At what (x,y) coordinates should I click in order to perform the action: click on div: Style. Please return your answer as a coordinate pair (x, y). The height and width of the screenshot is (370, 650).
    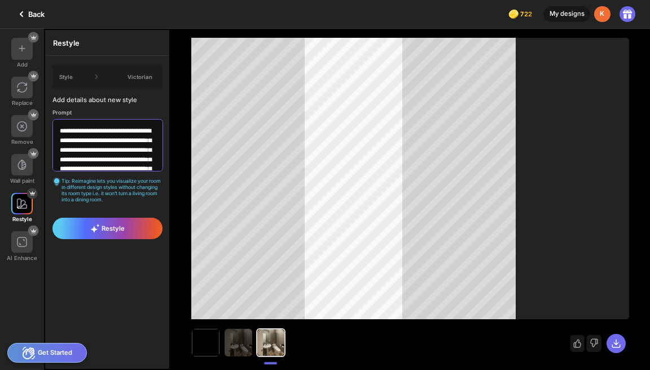
    Looking at the image, I should click on (66, 77).